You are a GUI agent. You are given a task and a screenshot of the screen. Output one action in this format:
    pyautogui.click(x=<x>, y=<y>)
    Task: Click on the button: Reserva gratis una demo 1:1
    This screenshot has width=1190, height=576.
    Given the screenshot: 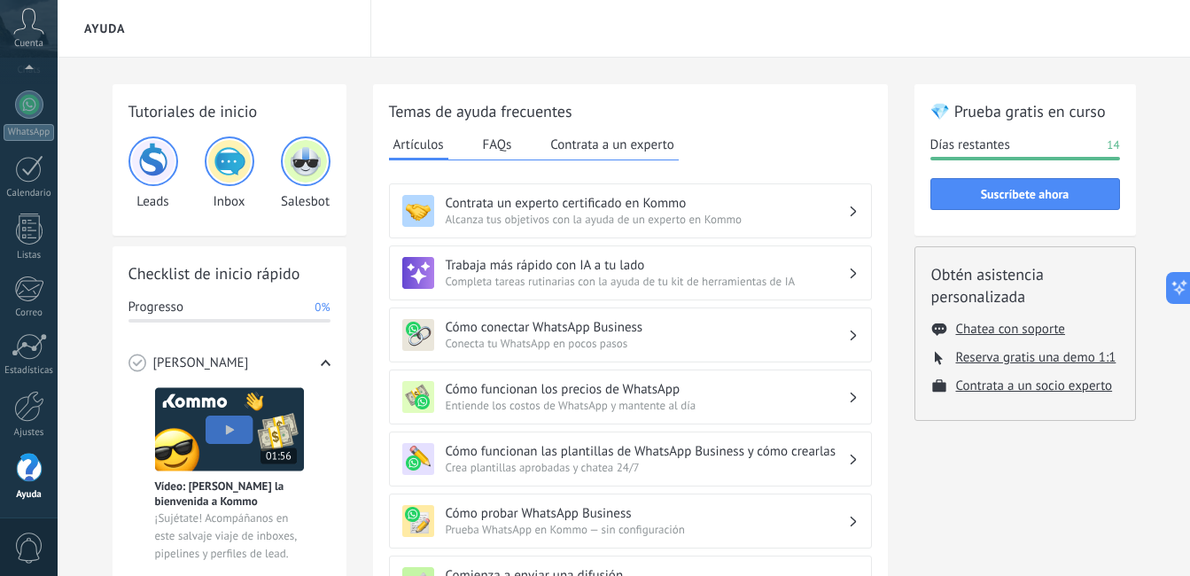 What is the action you would take?
    pyautogui.click(x=1036, y=357)
    